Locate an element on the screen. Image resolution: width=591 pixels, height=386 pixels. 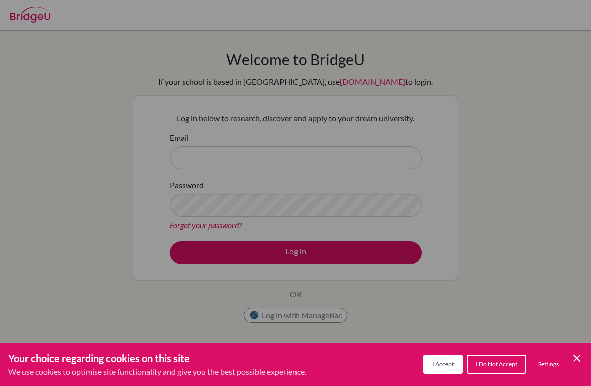
button: Save and close is located at coordinates (577, 359).